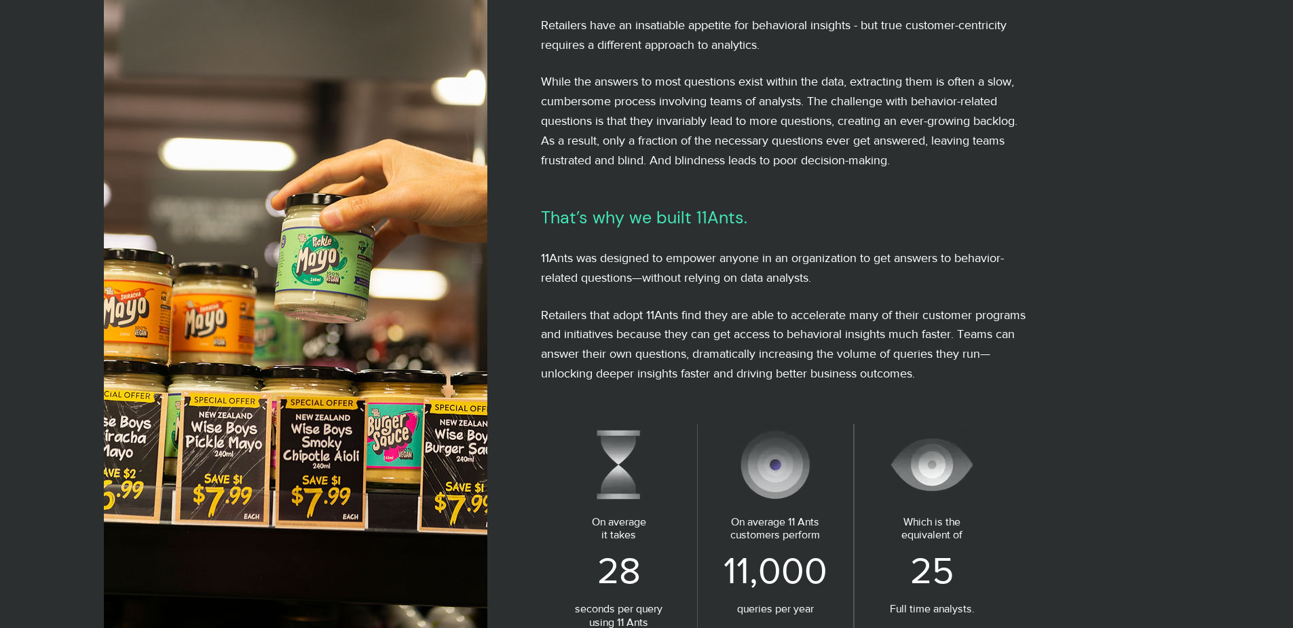 The height and width of the screenshot is (628, 1293). Describe the element at coordinates (775, 571) in the screenshot. I see `p: 11,000` at that location.